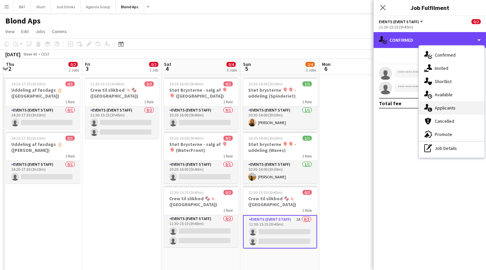 The width and height of the screenshot is (486, 270). Describe the element at coordinates (444, 95) in the screenshot. I see `span: Available` at that location.